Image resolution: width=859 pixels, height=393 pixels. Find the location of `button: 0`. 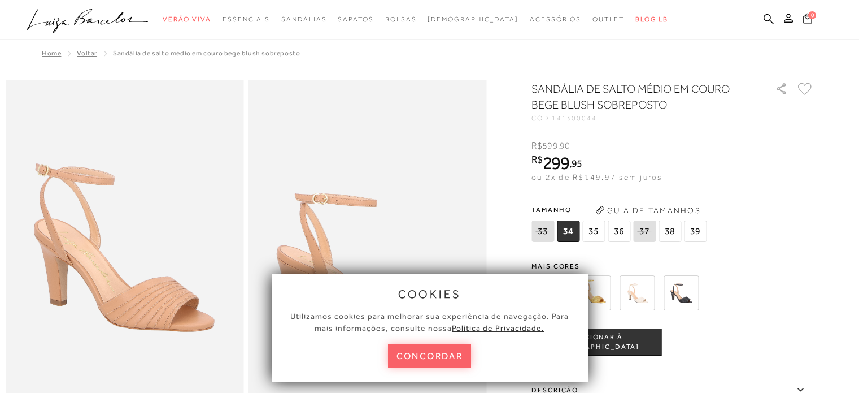

button: 0 is located at coordinates (808, 20).